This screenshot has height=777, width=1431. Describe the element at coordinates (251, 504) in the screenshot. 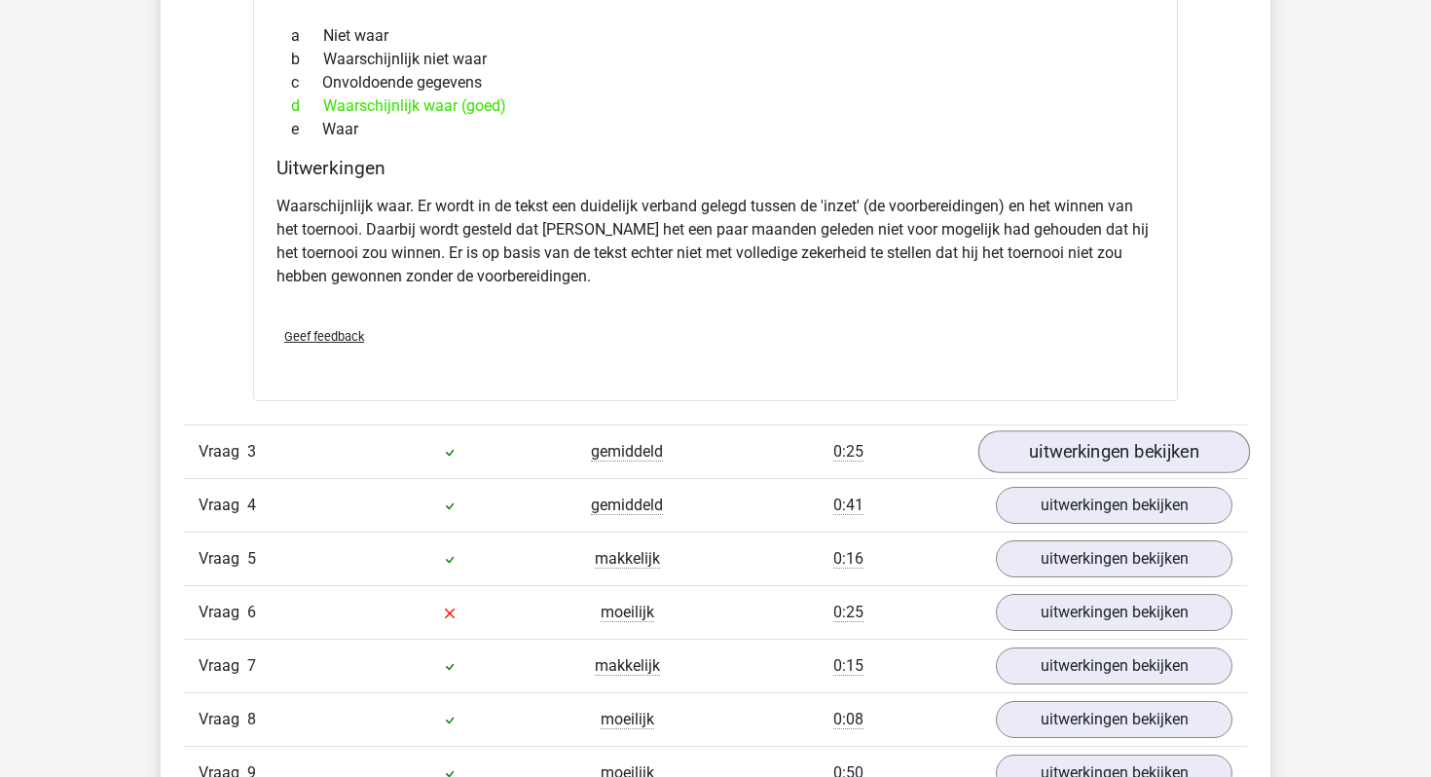

I see `span: 4` at that location.